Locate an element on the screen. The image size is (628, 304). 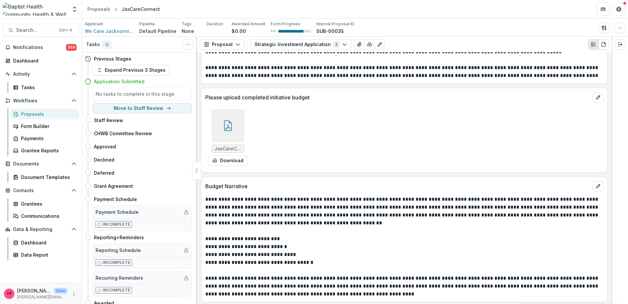
a: Grantees is located at coordinates (45, 203).